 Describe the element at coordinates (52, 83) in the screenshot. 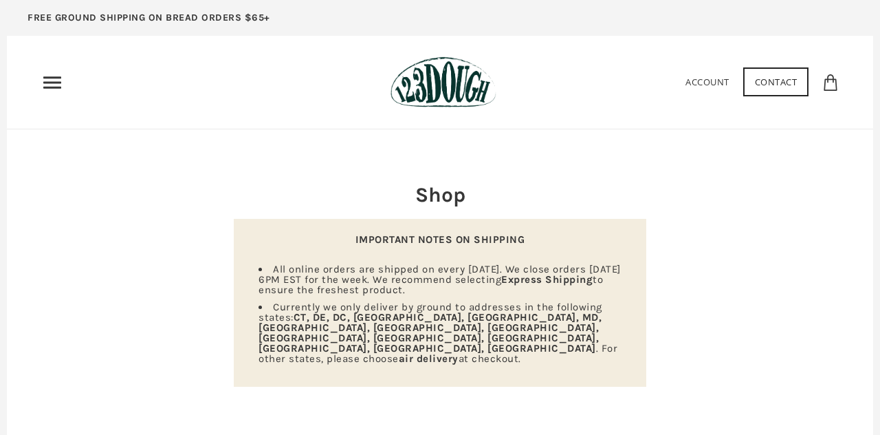

I see `nav: Primary` at that location.